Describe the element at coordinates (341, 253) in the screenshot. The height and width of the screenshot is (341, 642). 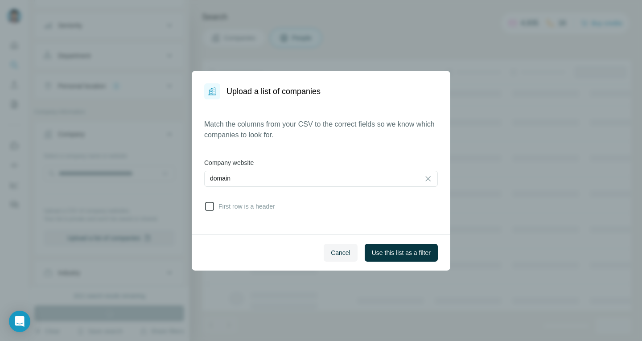
I see `button: Cancel` at that location.